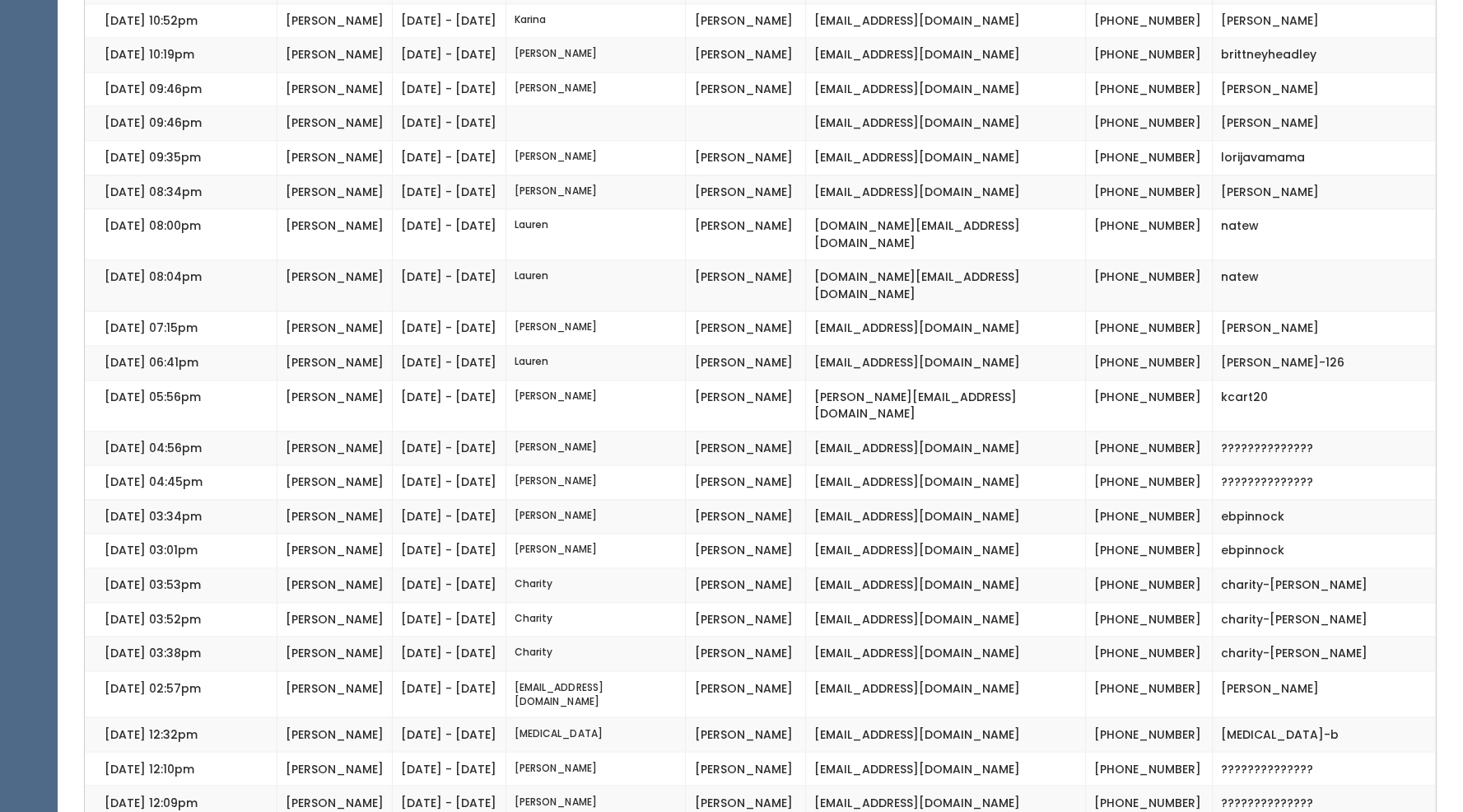  What do you see at coordinates (1324, 405) in the screenshot?
I see `td: kcart20` at bounding box center [1324, 405].